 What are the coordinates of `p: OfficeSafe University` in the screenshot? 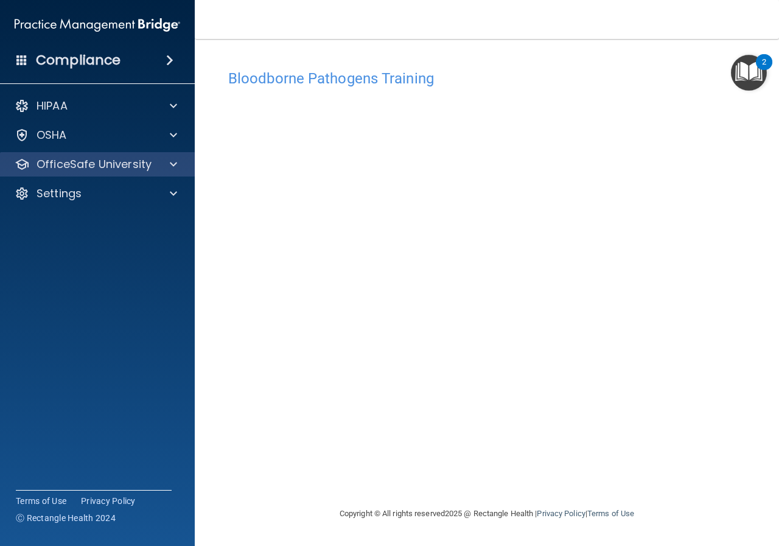 It's located at (94, 164).